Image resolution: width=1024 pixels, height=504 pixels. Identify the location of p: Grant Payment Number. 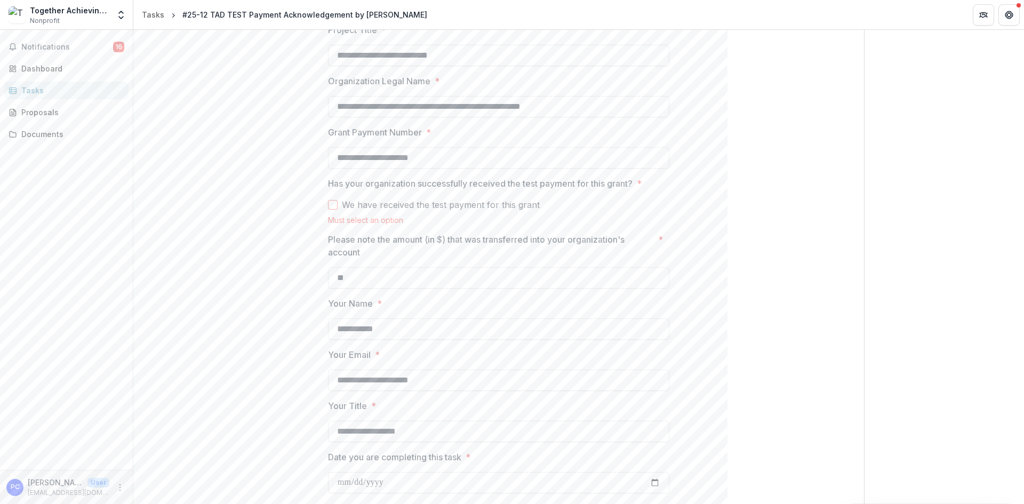
(375, 132).